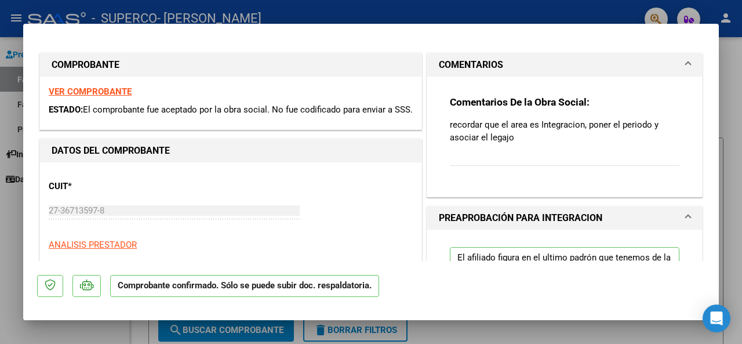  Describe the element at coordinates (520, 102) in the screenshot. I see `strong: Comentarios De la Obra Social:` at that location.